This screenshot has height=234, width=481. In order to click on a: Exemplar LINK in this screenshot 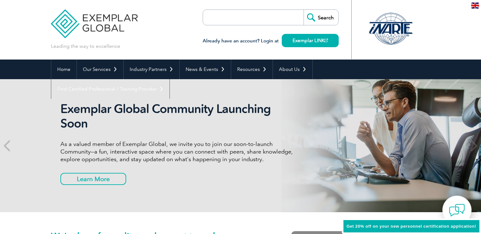, I will do `click(310, 40)`.